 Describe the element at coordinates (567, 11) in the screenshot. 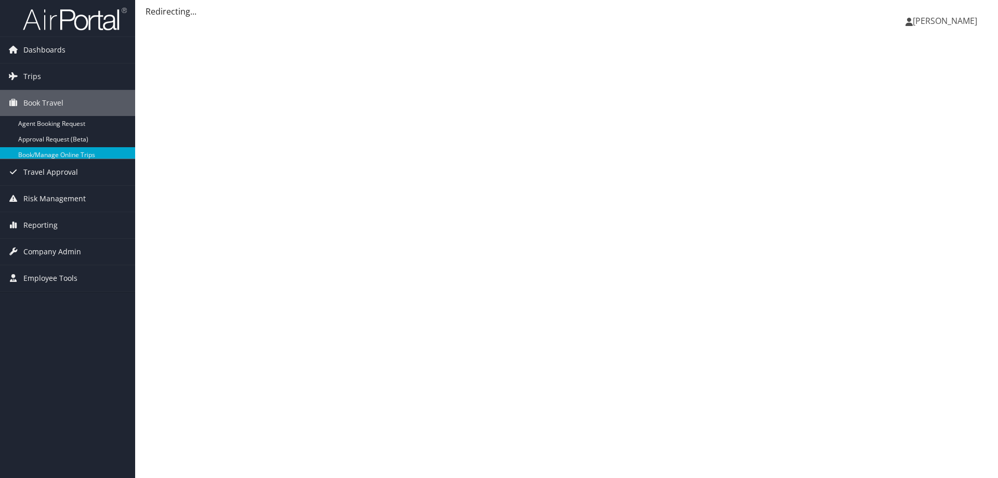

I see `div: Redirecting...` at that location.